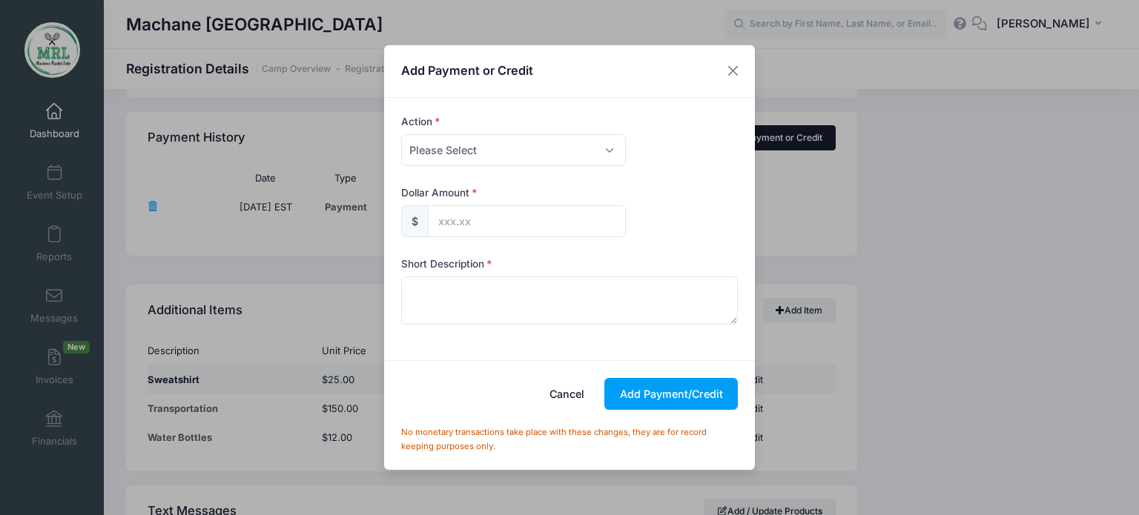 The height and width of the screenshot is (515, 1139). Describe the element at coordinates (671, 394) in the screenshot. I see `button: Add Payment/Credit` at that location.